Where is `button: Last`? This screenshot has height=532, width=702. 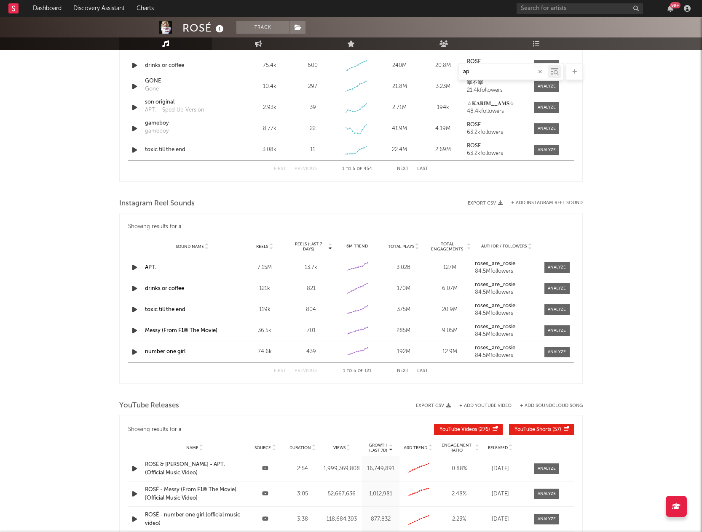 button: Last is located at coordinates (422, 169).